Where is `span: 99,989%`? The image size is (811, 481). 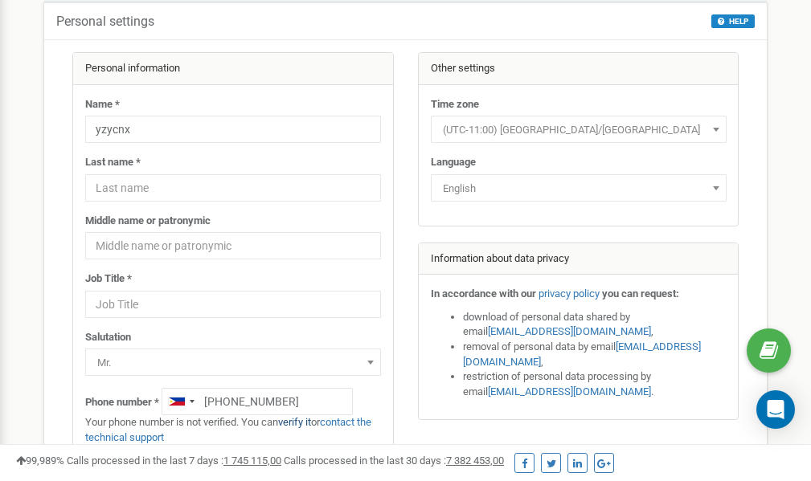 span: 99,989% is located at coordinates (40, 460).